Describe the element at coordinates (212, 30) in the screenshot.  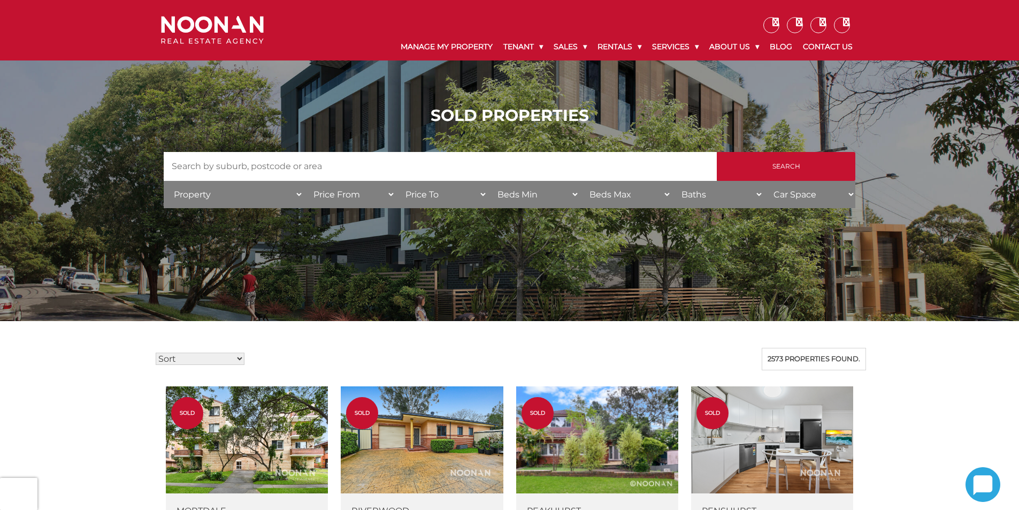
I see `img: Noonan Real Estate Agency` at that location.